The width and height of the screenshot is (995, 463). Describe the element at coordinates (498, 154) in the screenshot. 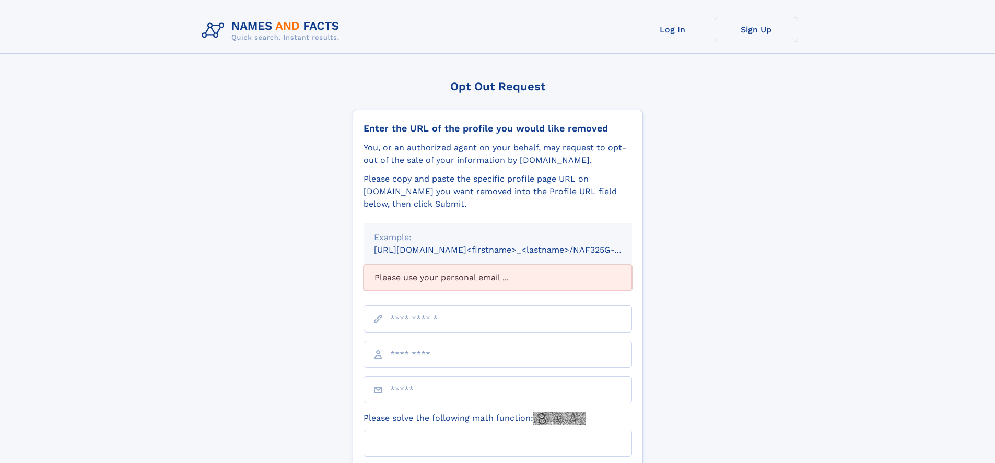

I see `div: You, or an authorized agent on your behalf, may request to opt-out of the sale of your informatio...` at that location.